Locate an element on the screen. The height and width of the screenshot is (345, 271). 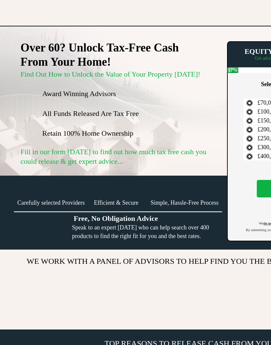
span: 17% is located at coordinates (232, 70).